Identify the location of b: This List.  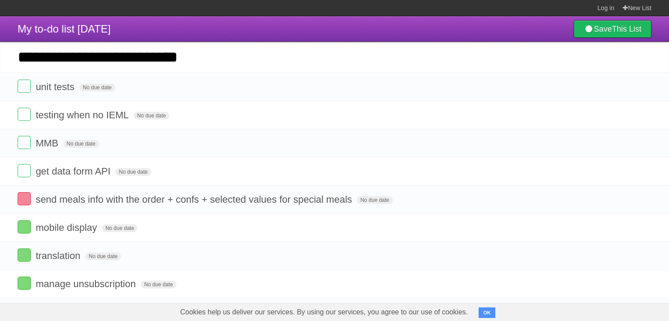
(627, 29).